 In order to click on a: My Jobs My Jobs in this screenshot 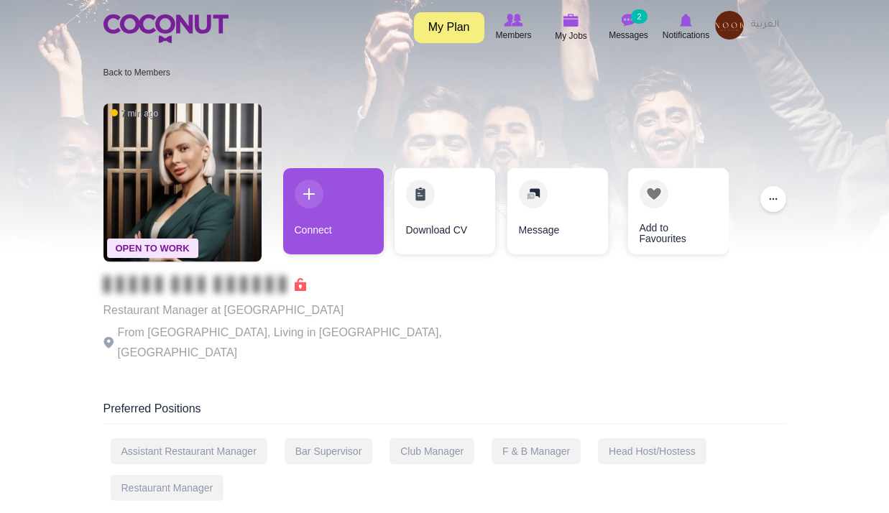, I will do `click(571, 27)`.